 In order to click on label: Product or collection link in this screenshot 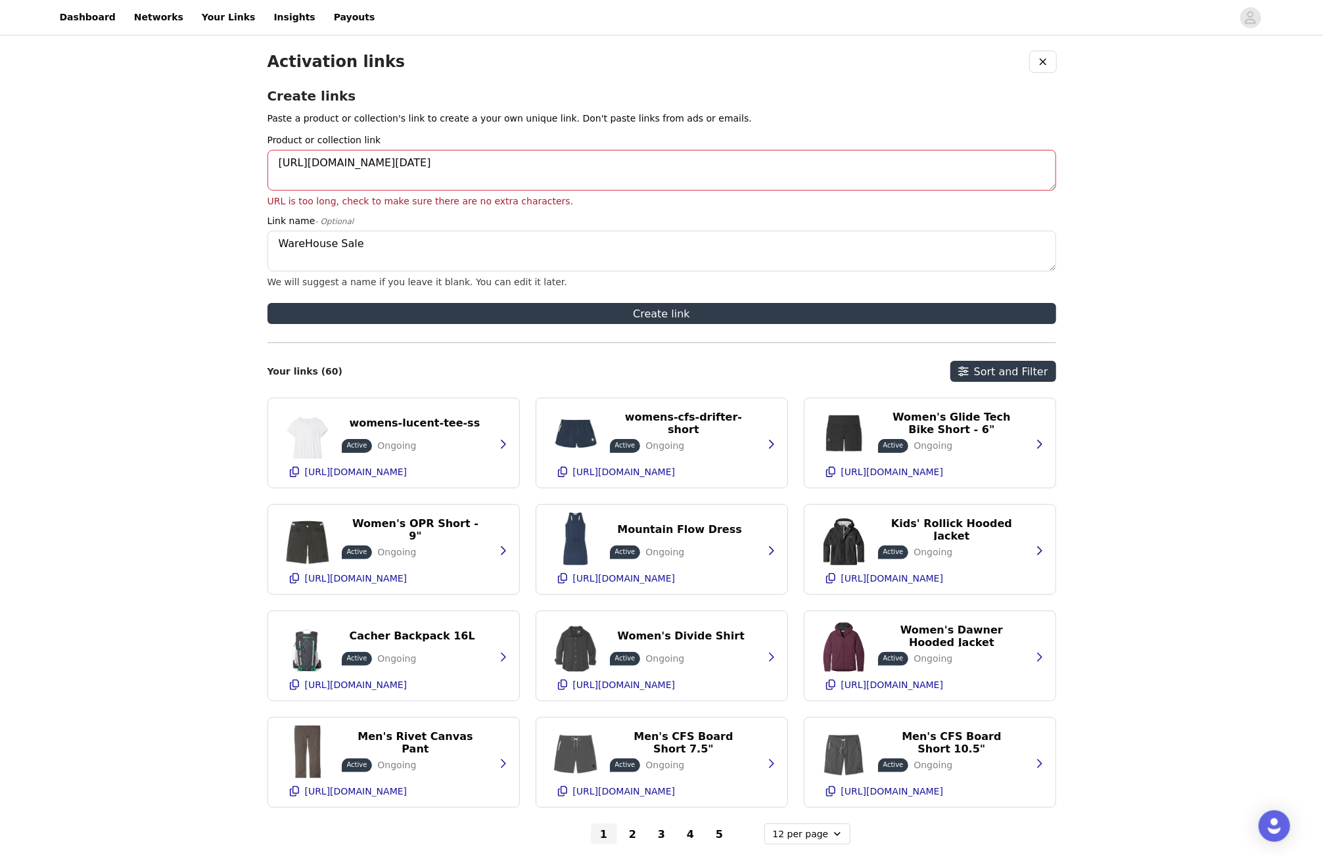, I will do `click(658, 140)`.